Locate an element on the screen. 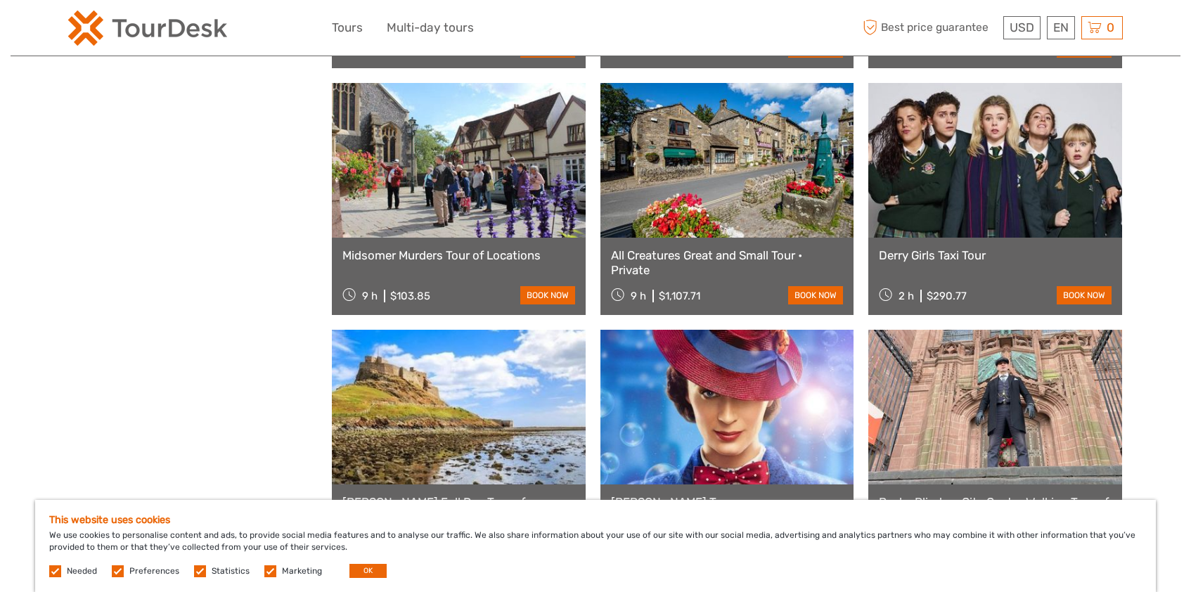  span: 0 is located at coordinates (1110, 27).